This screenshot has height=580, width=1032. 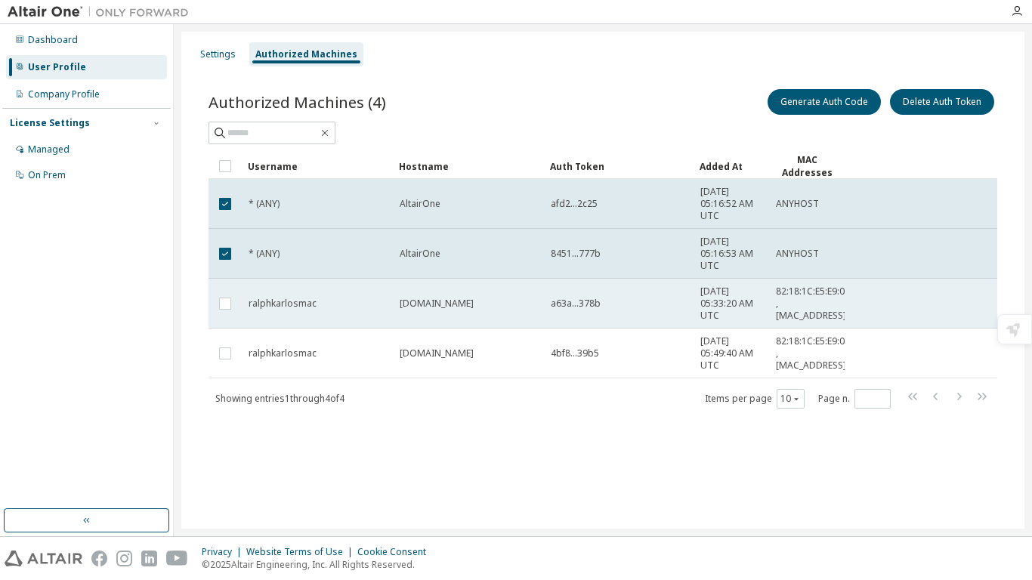 What do you see at coordinates (99, 558) in the screenshot?
I see `img: facebook.svg` at bounding box center [99, 558].